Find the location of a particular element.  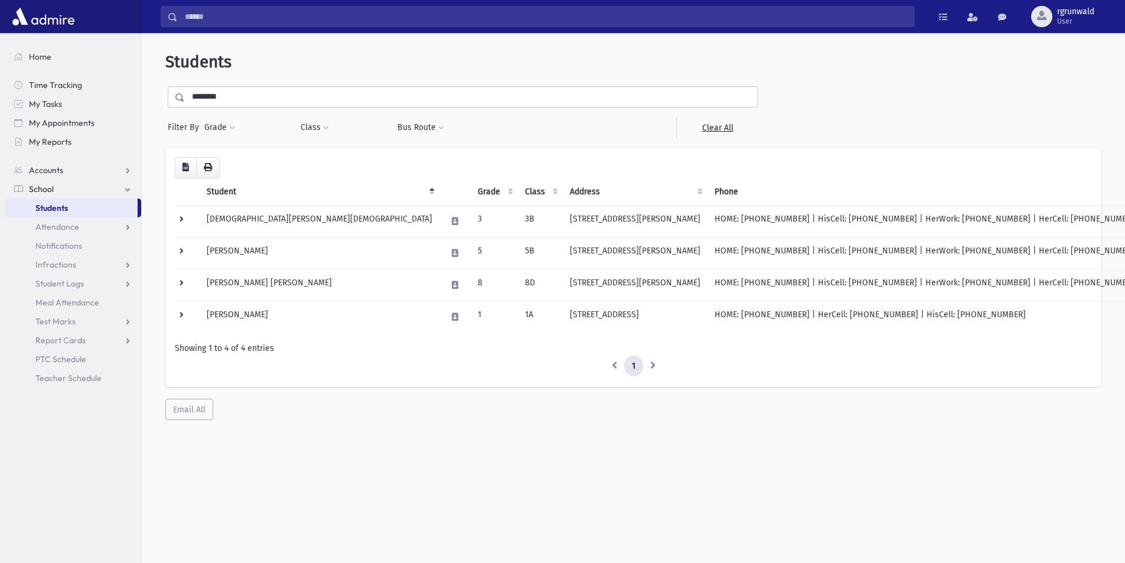

button: CSV is located at coordinates (185, 168).